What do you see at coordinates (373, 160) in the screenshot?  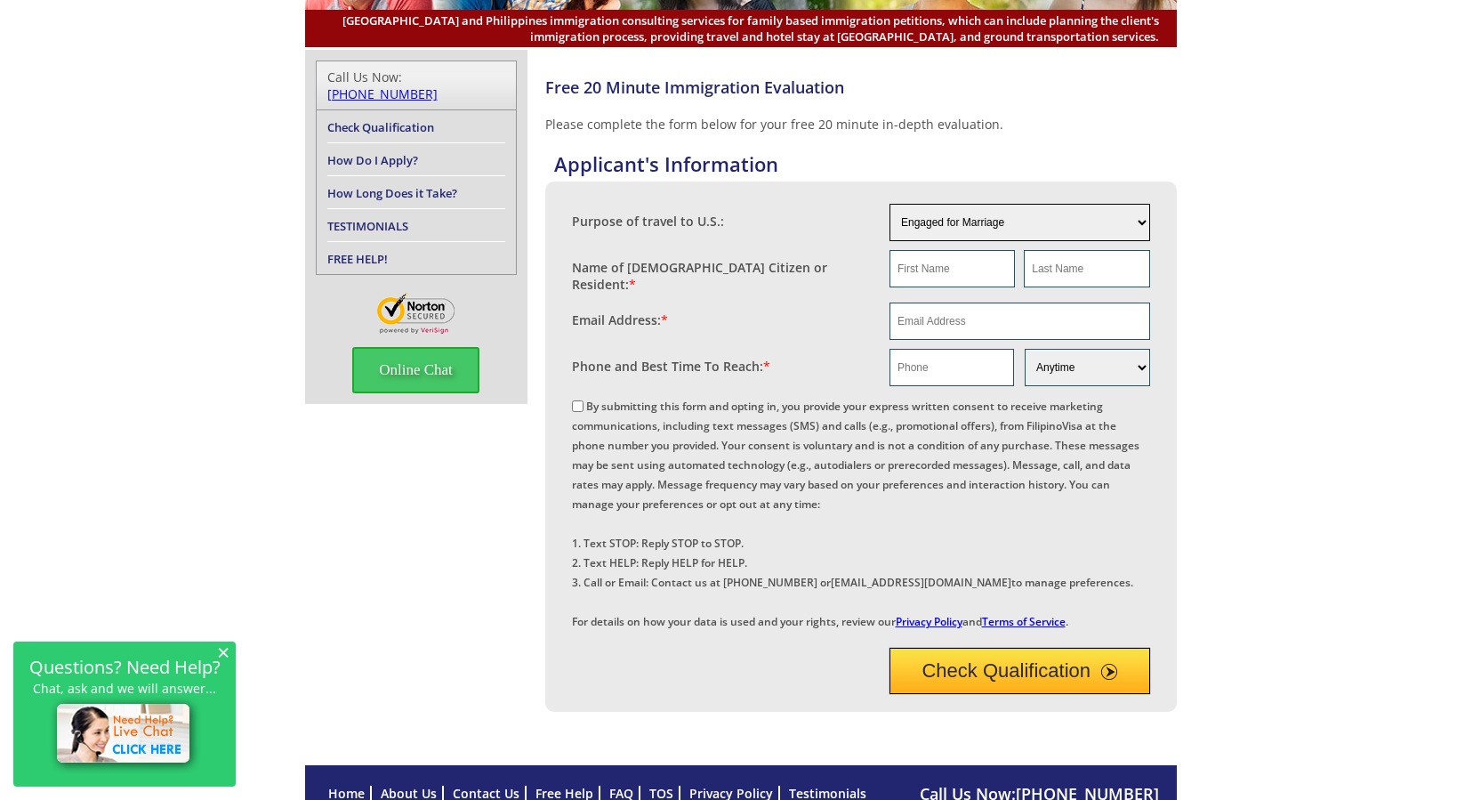 I see `a: How Do I Apply?` at bounding box center [373, 160].